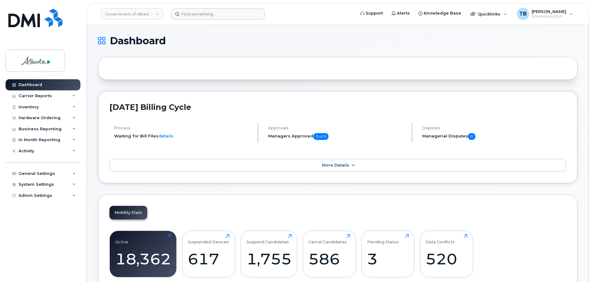 The height and width of the screenshot is (282, 592). Describe the element at coordinates (446, 254) in the screenshot. I see `a: Data Conflicts520` at that location.